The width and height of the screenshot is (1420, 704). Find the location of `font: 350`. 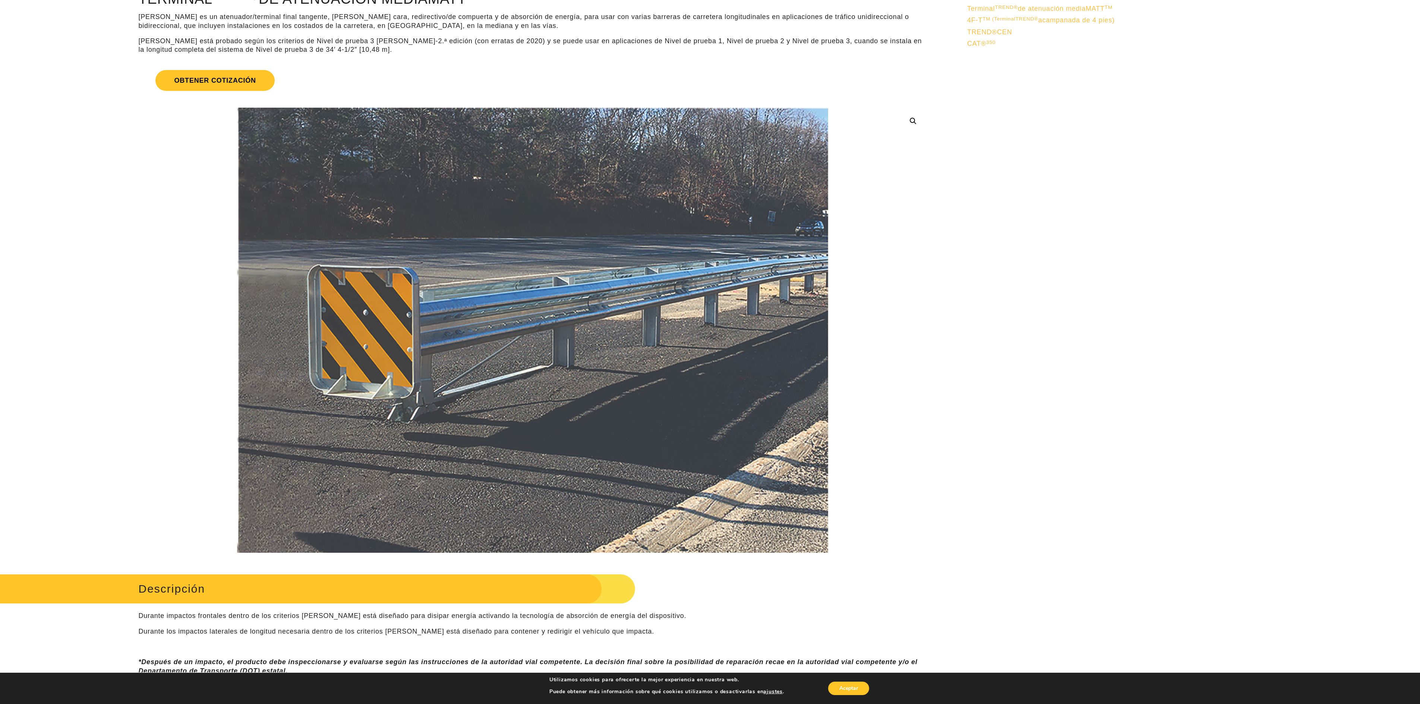

font: 350 is located at coordinates (990, 42).